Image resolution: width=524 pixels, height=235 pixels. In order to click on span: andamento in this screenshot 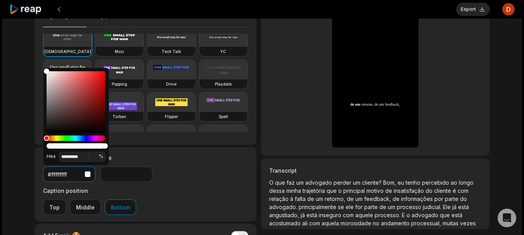, I will do `click(396, 223)`.